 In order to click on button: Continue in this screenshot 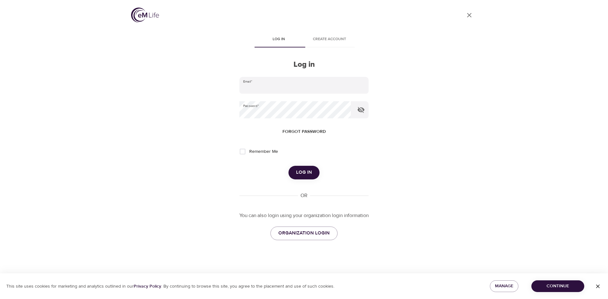, I will do `click(558, 286)`.